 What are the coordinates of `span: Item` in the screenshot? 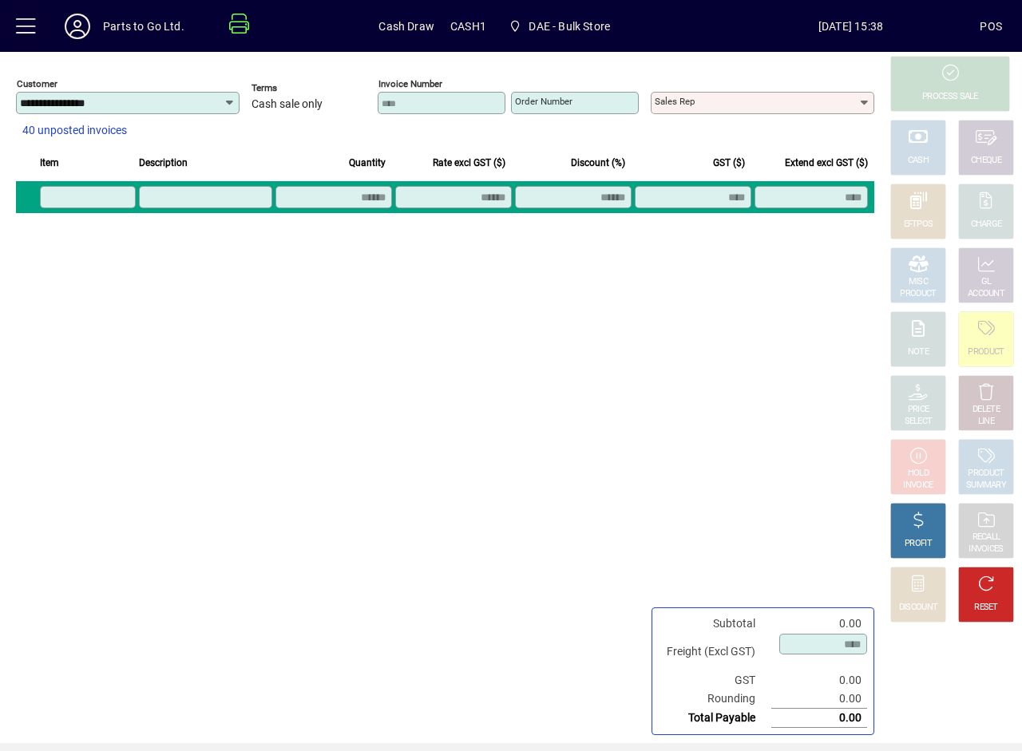 It's located at (49, 163).